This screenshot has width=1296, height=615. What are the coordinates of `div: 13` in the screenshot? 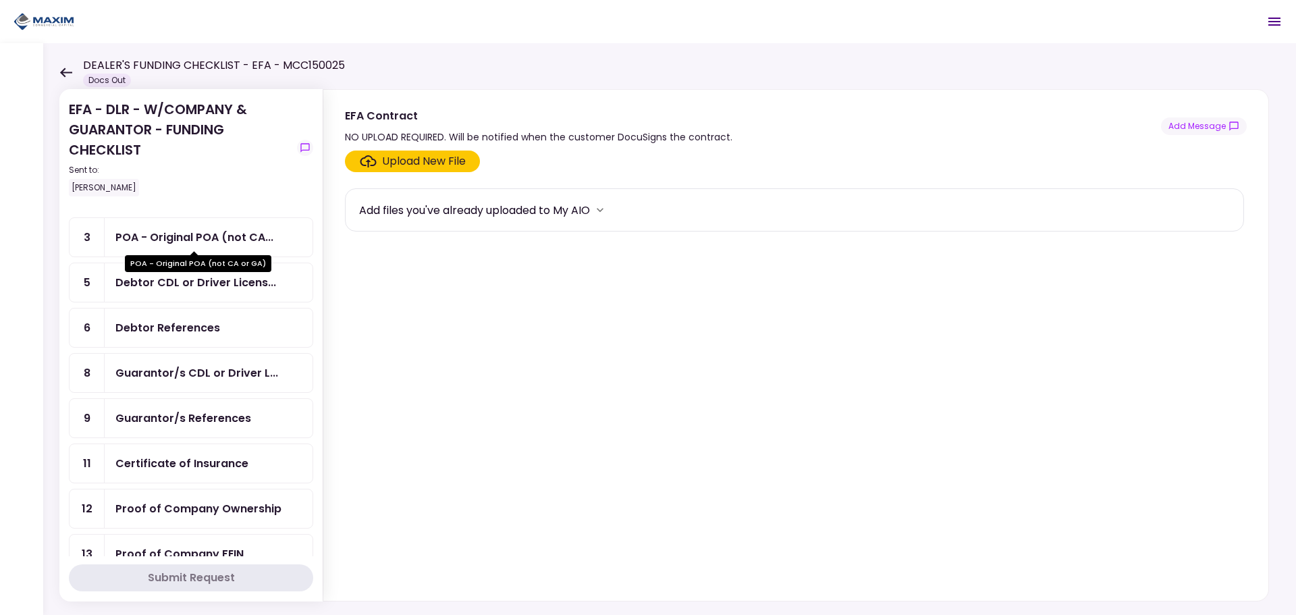 It's located at (87, 553).